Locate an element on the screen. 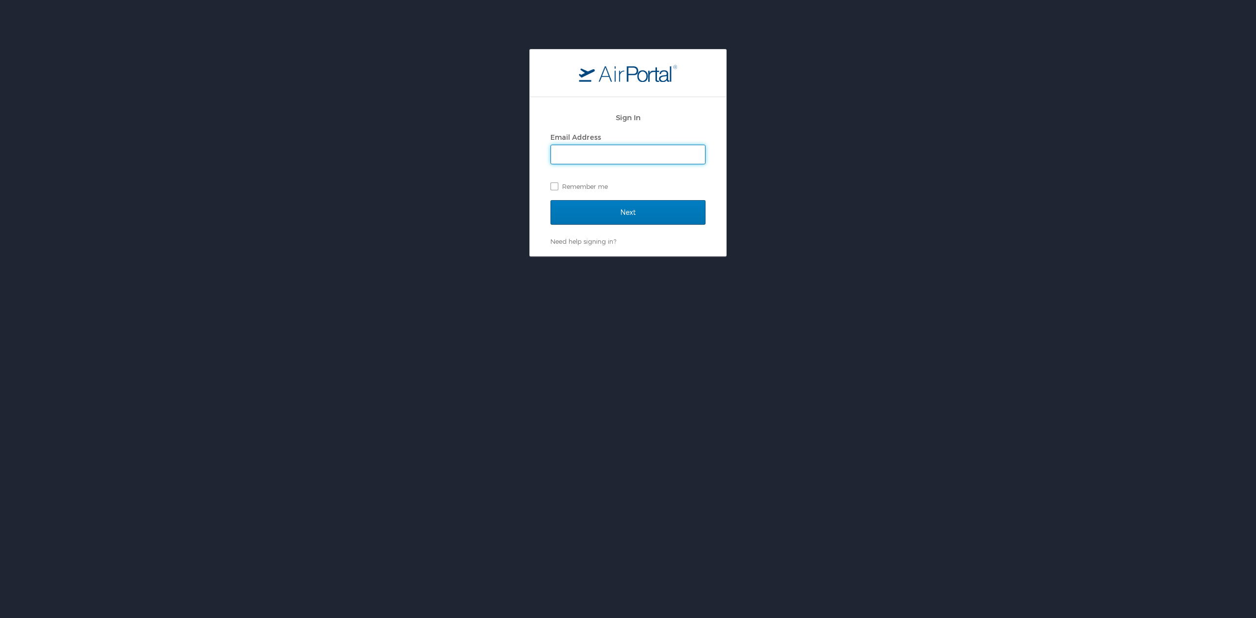  img: logo is located at coordinates (628, 73).